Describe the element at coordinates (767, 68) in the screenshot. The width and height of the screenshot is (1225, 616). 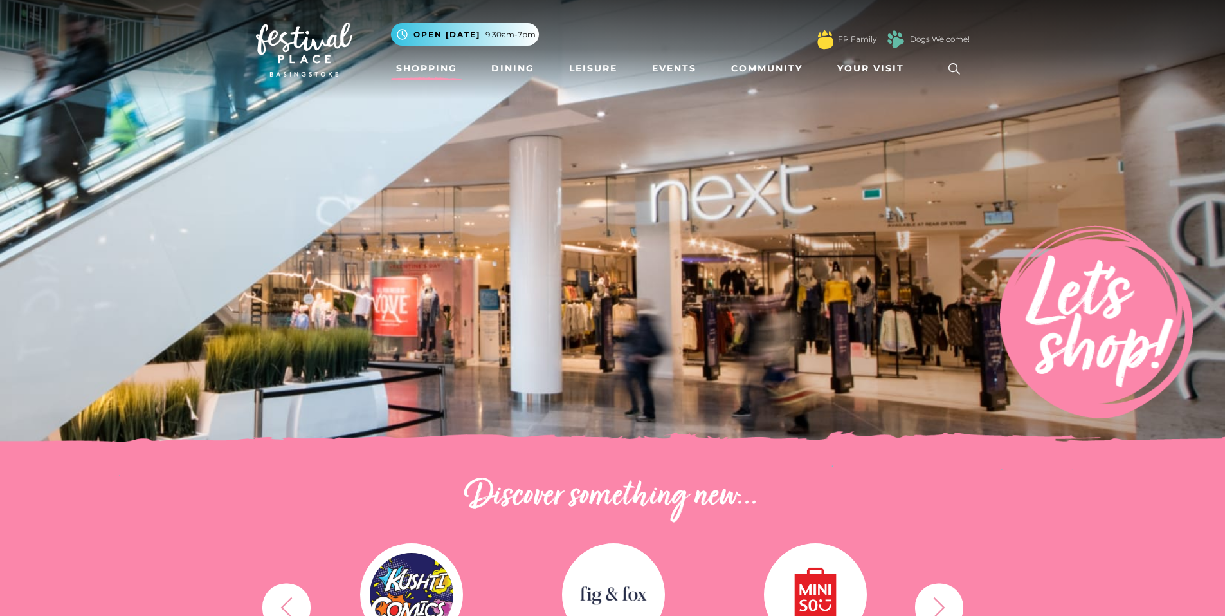
I see `a: Community` at that location.